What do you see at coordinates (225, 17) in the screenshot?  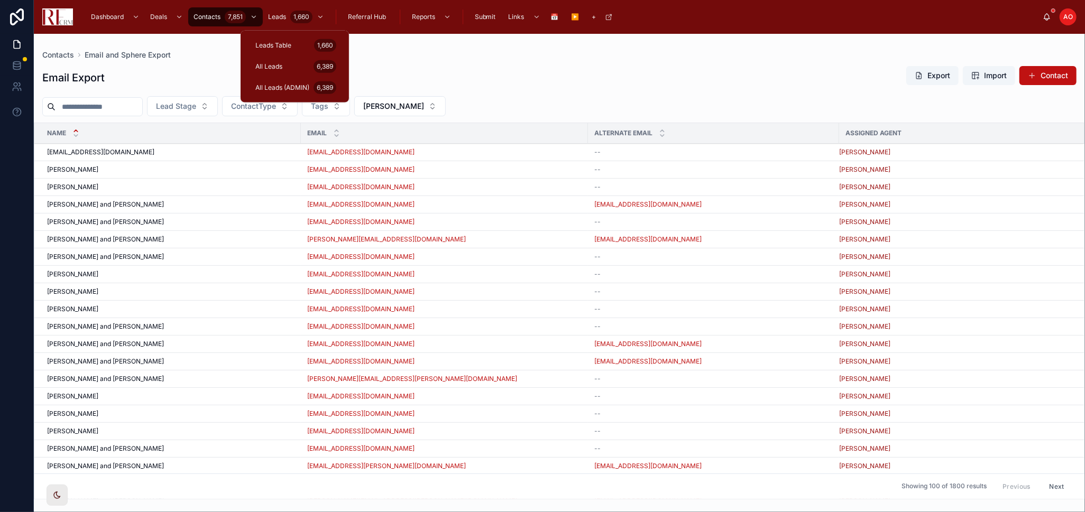 I see `a: Contacts7,851` at bounding box center [225, 17].